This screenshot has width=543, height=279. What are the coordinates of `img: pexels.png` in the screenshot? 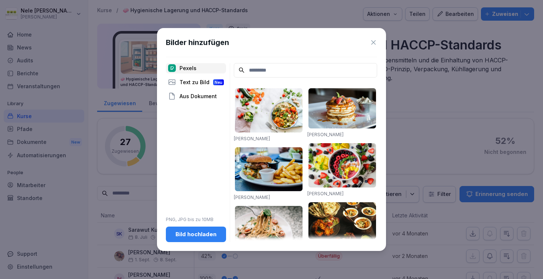 It's located at (172, 68).